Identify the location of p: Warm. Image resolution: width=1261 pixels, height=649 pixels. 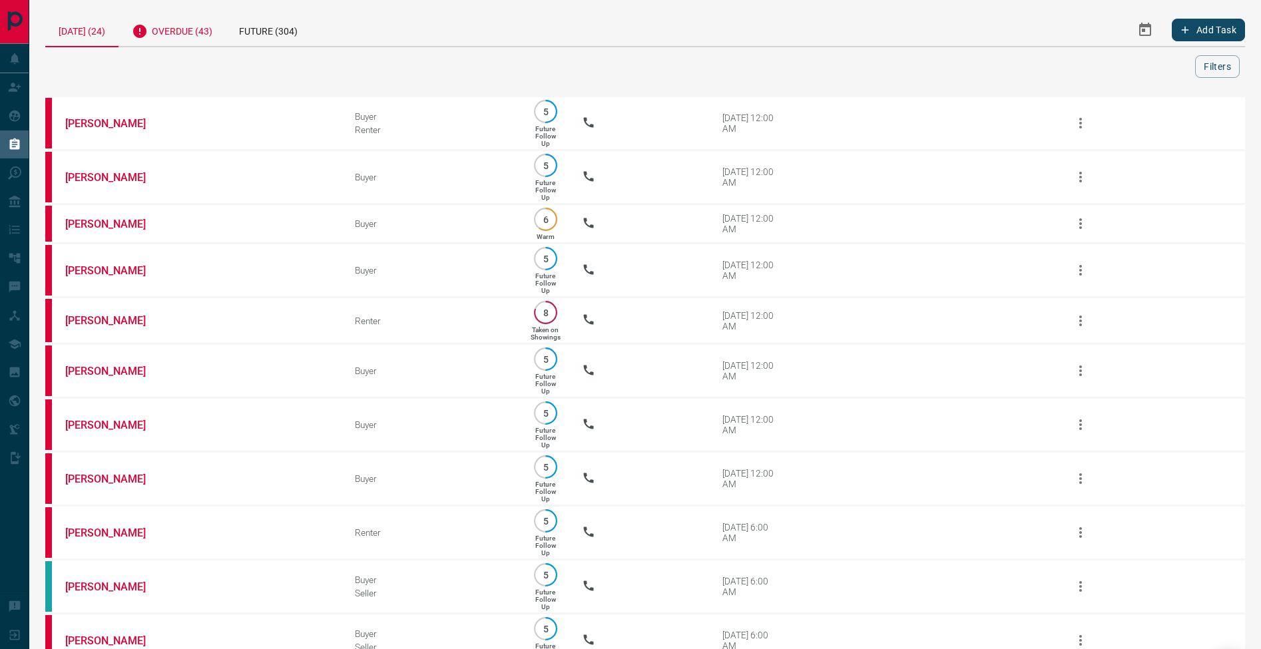
(545, 236).